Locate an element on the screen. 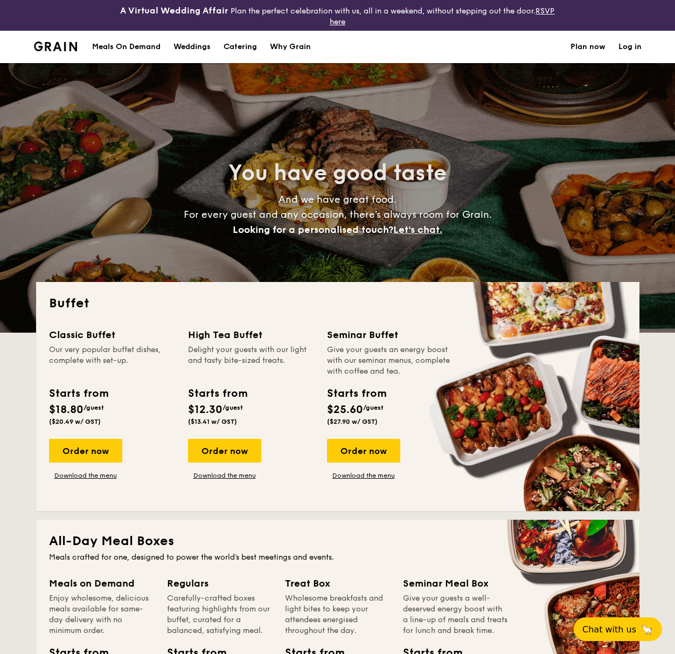 Image resolution: width=675 pixels, height=654 pixels. div: Wholesome breakfasts and light bites to keep your attendees energised throughout the day. is located at coordinates (337, 615).